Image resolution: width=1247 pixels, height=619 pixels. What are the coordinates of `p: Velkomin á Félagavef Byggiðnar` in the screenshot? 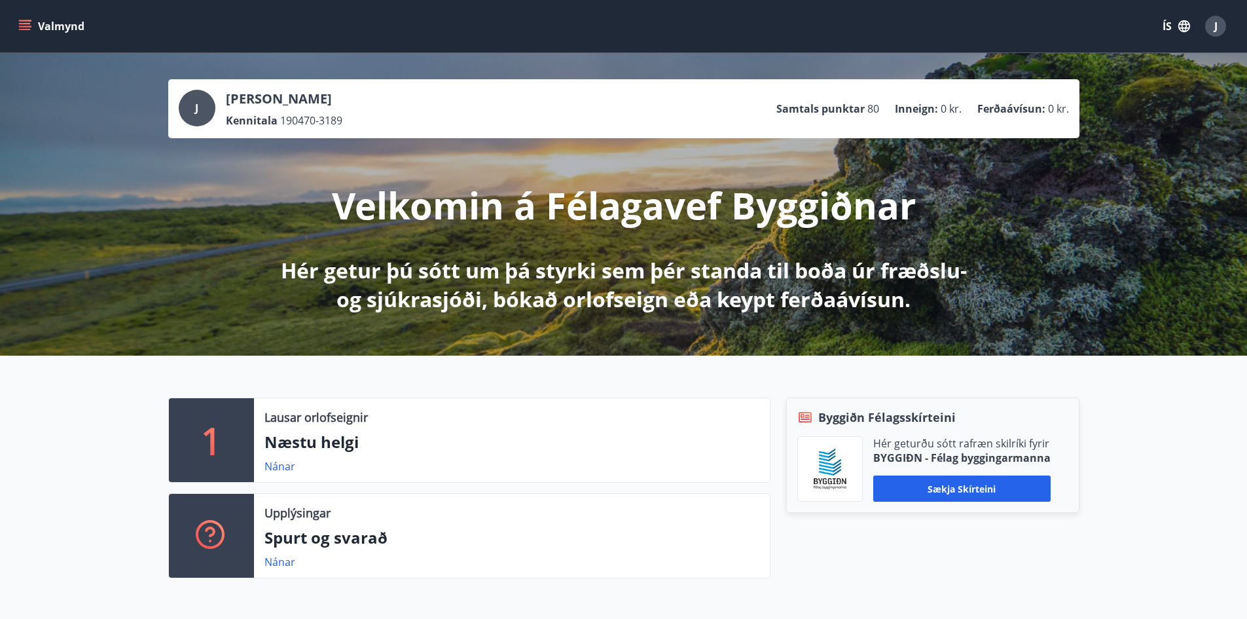 It's located at (624, 205).